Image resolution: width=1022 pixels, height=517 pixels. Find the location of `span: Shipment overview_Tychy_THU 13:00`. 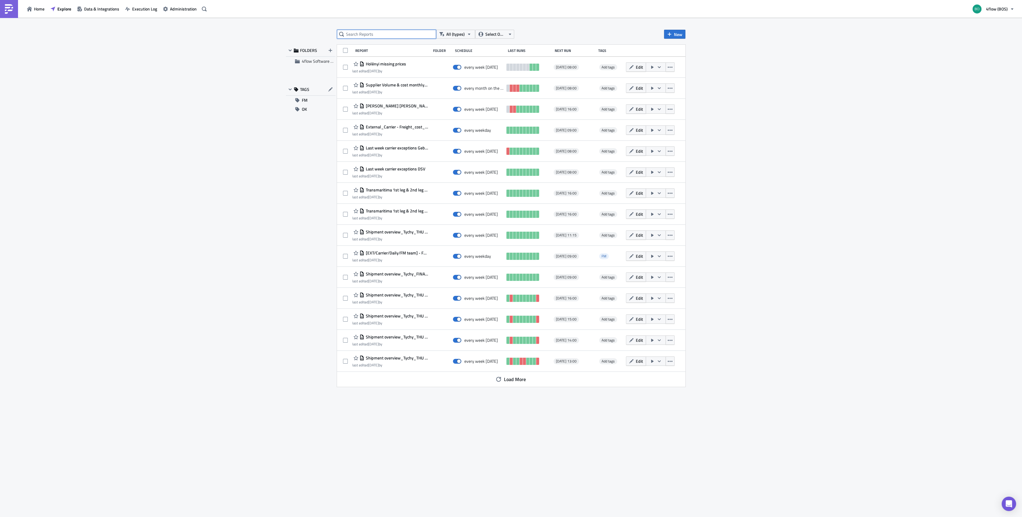

span: Shipment overview_Tychy_THU 13:00 is located at coordinates (396, 358).